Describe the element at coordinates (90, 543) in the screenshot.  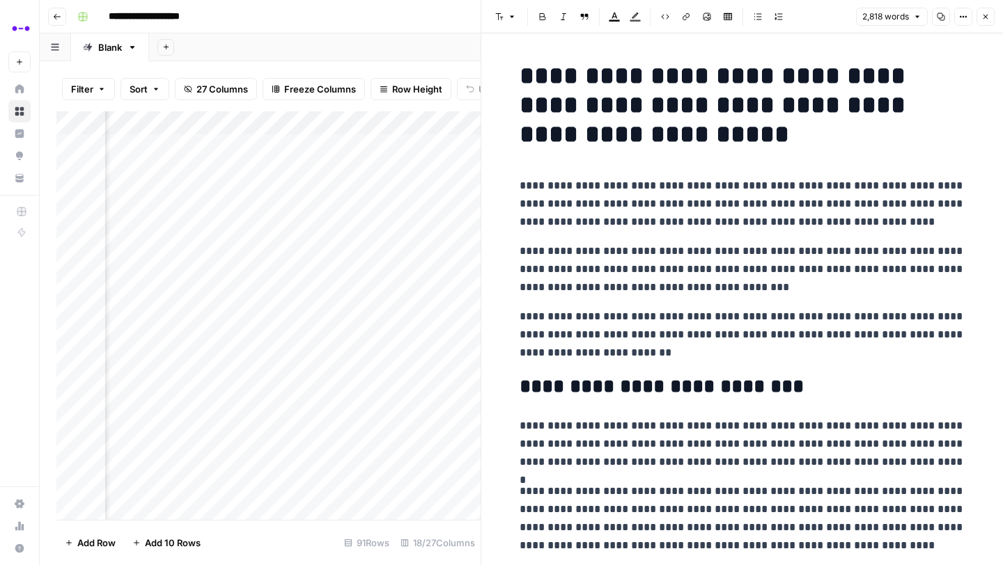
I see `button: Add Row` at that location.